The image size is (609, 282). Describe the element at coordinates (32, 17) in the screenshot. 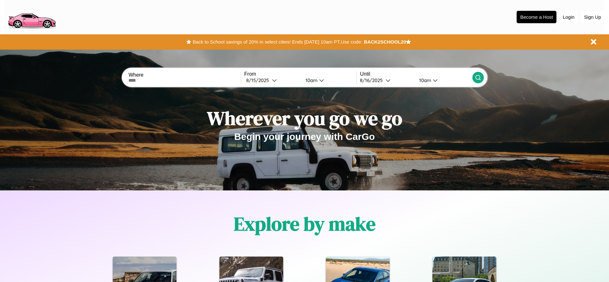

I see `img: logo` at that location.